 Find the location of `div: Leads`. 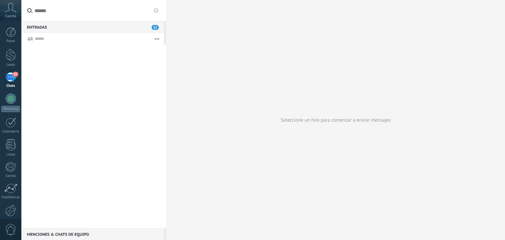

div: Leads is located at coordinates (11, 65).